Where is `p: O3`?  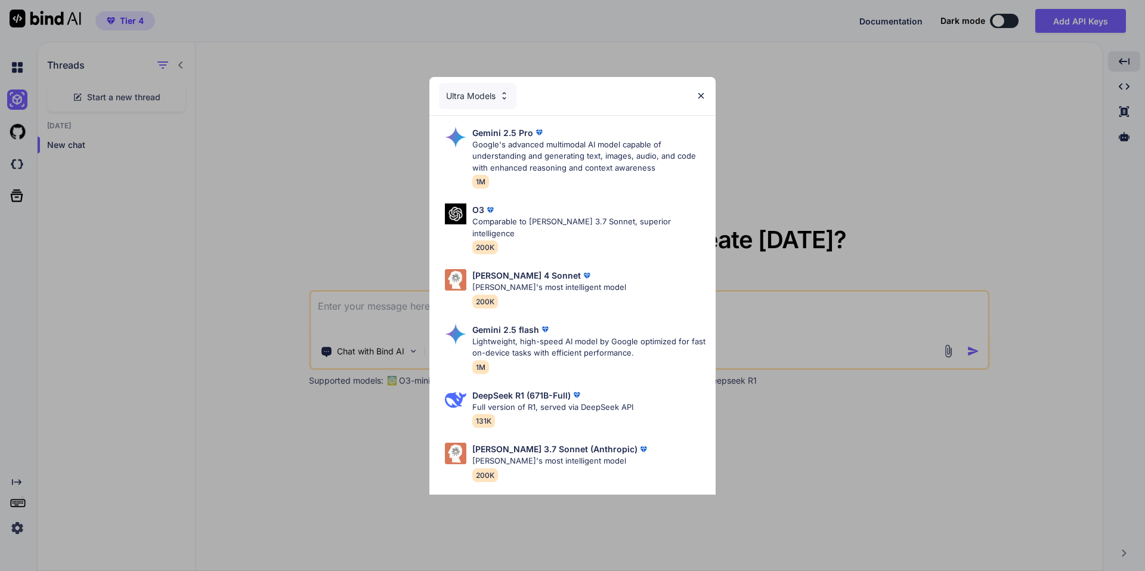 p: O3 is located at coordinates (478, 209).